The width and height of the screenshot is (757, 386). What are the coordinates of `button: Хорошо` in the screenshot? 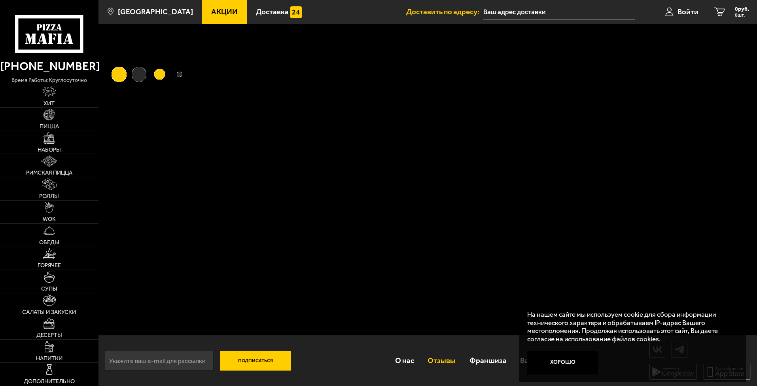 It's located at (563, 362).